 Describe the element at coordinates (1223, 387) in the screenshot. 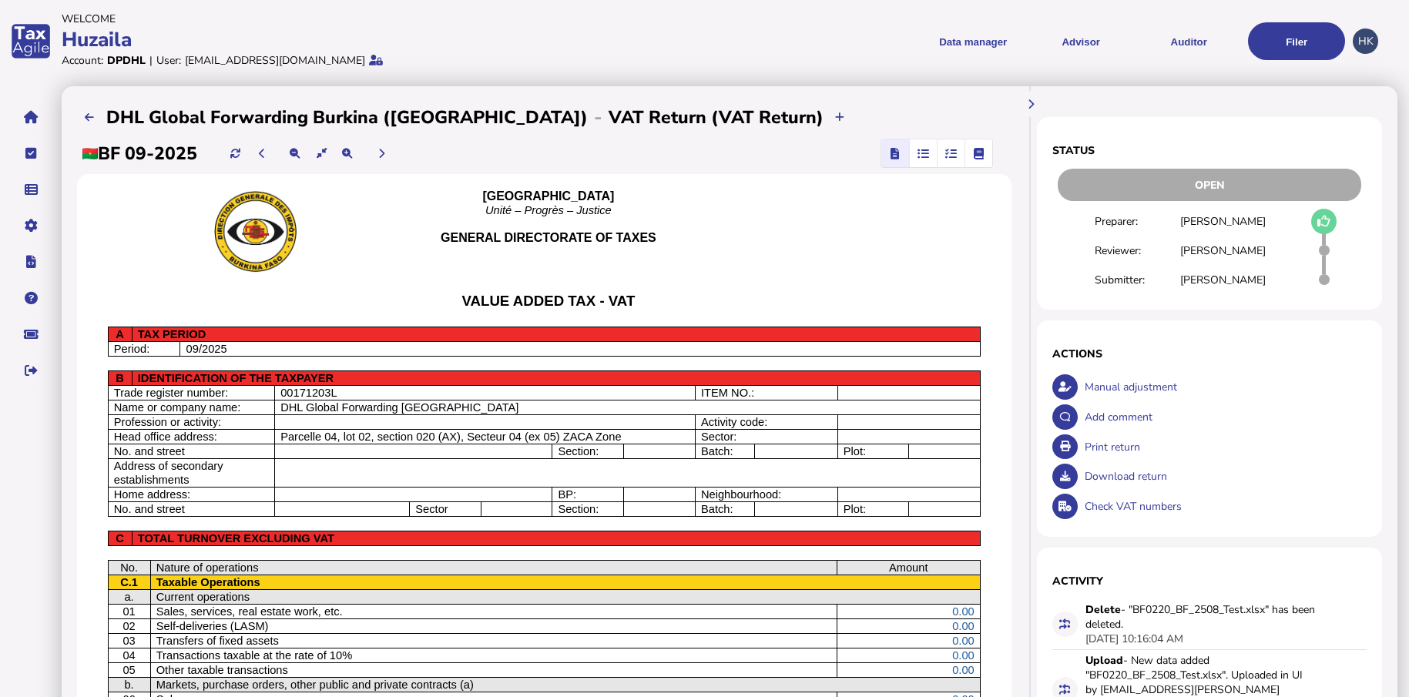

I see `div: Manual adjustment` at that location.